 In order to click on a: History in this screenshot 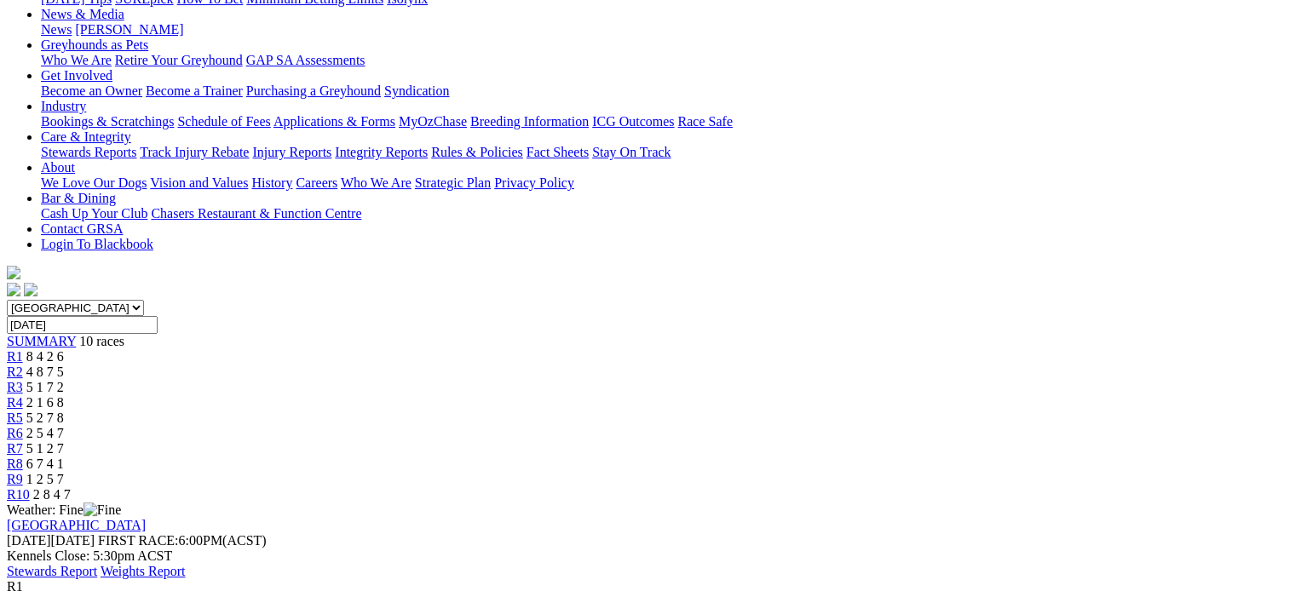, I will do `click(272, 182)`.